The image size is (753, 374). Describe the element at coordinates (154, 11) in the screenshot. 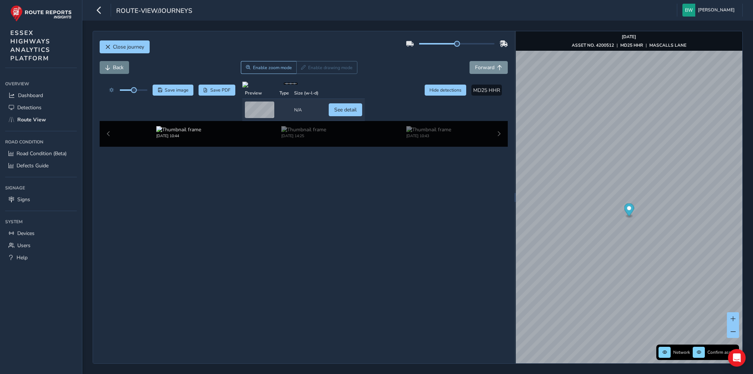

I see `span: route-view/journeys` at that location.